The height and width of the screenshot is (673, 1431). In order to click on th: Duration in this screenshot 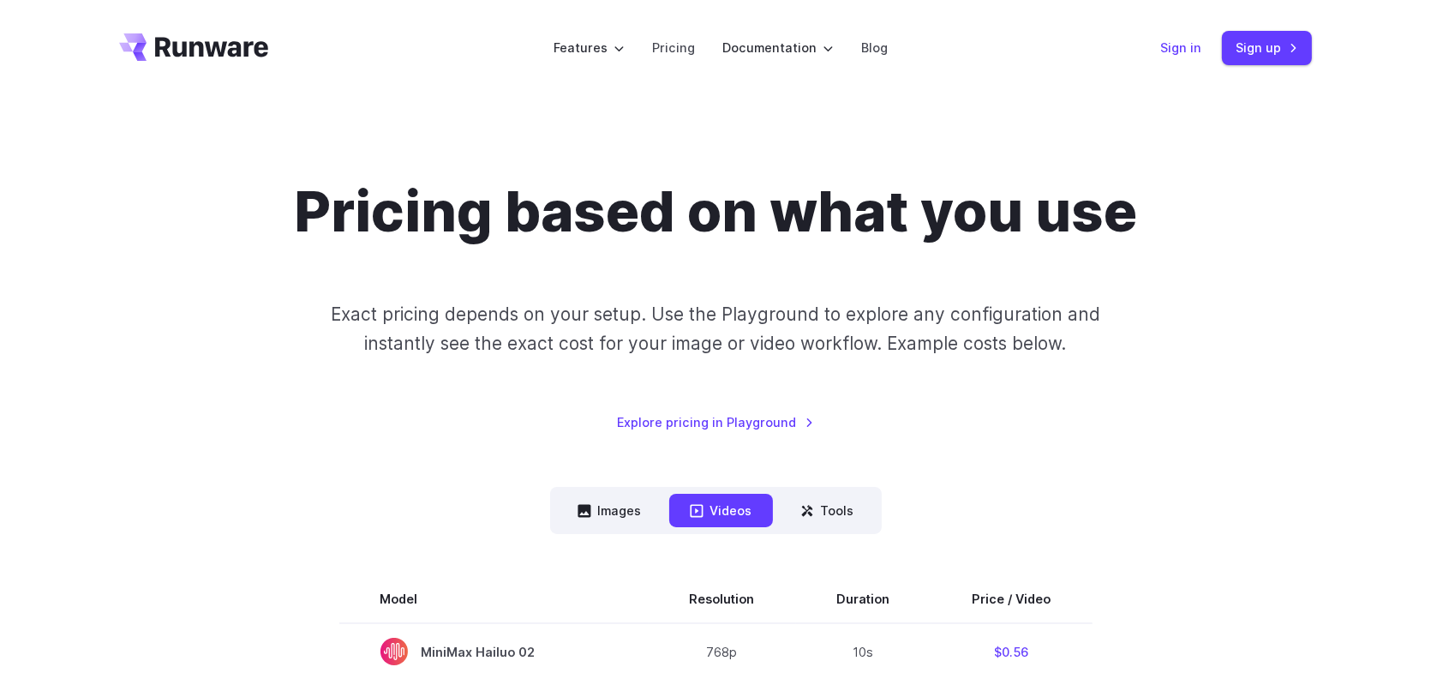, I will do `click(864, 599)`.